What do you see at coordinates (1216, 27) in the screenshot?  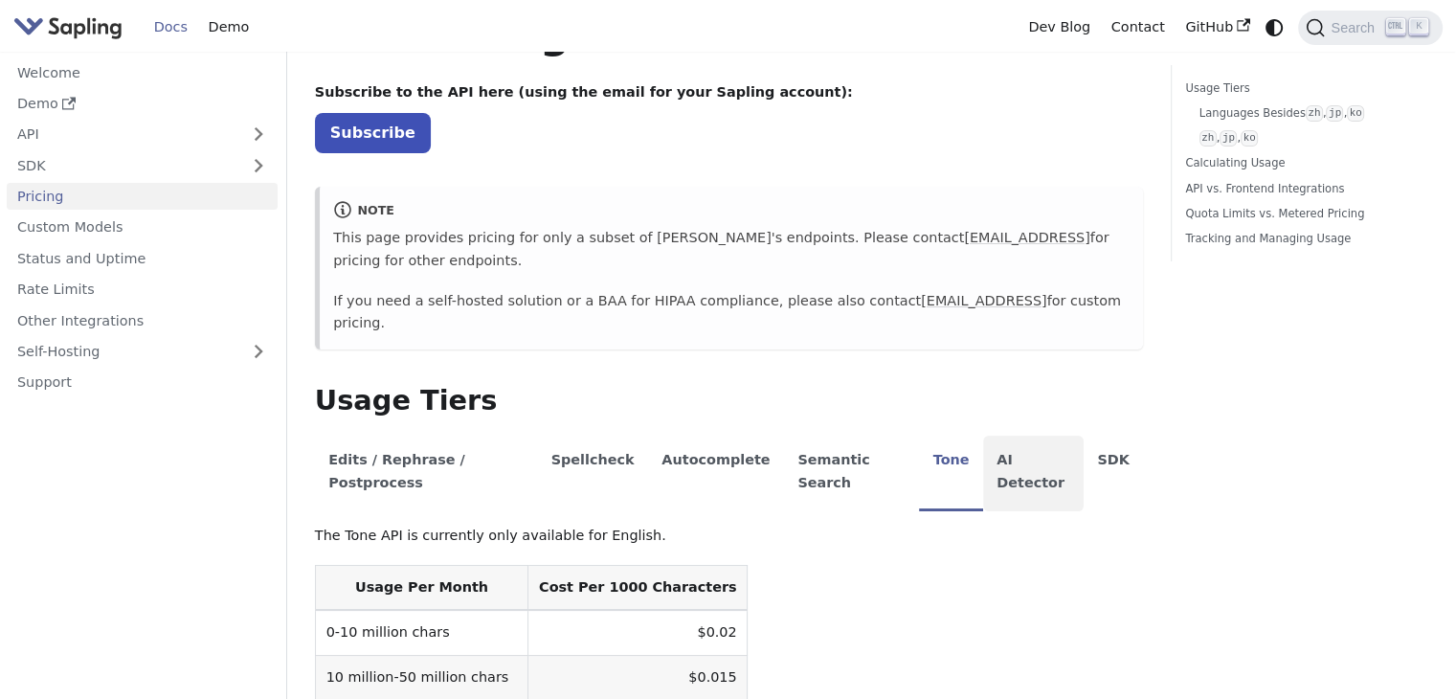 I see `a: GitHub` at bounding box center [1216, 27].